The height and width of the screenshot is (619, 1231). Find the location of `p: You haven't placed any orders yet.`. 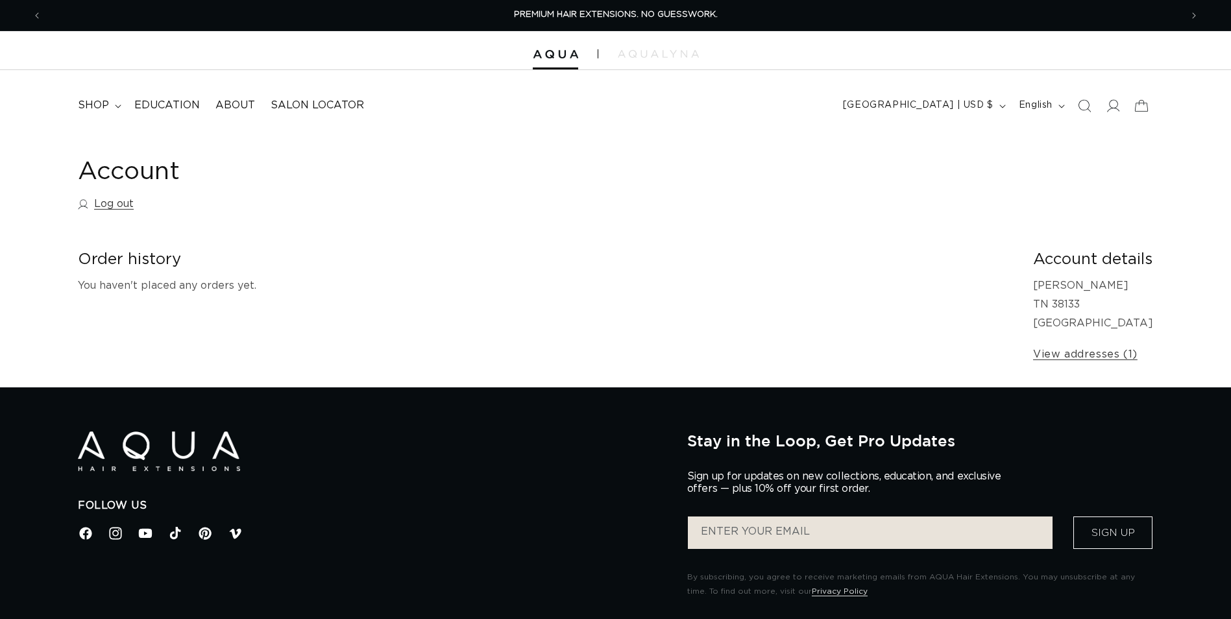

p: You haven't placed any orders yet. is located at coordinates (545, 285).